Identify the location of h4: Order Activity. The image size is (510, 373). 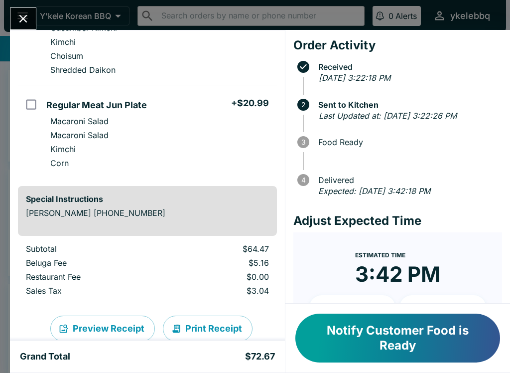
(398, 45).